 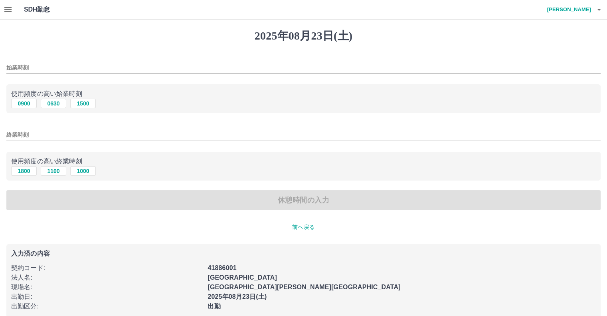 I want to click on p: 前へ戻る, so click(x=303, y=227).